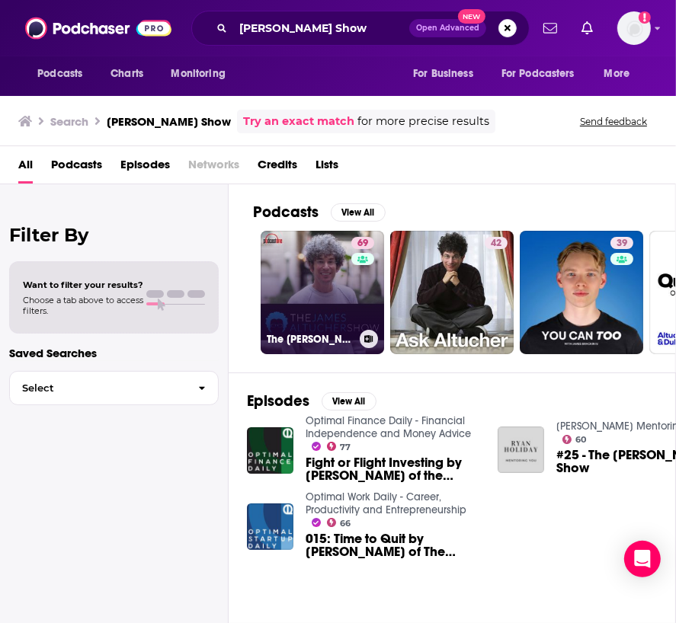 This screenshot has width=676, height=623. Describe the element at coordinates (98, 28) in the screenshot. I see `img: Podchaser - Follow, Share and Rate Podcasts` at that location.